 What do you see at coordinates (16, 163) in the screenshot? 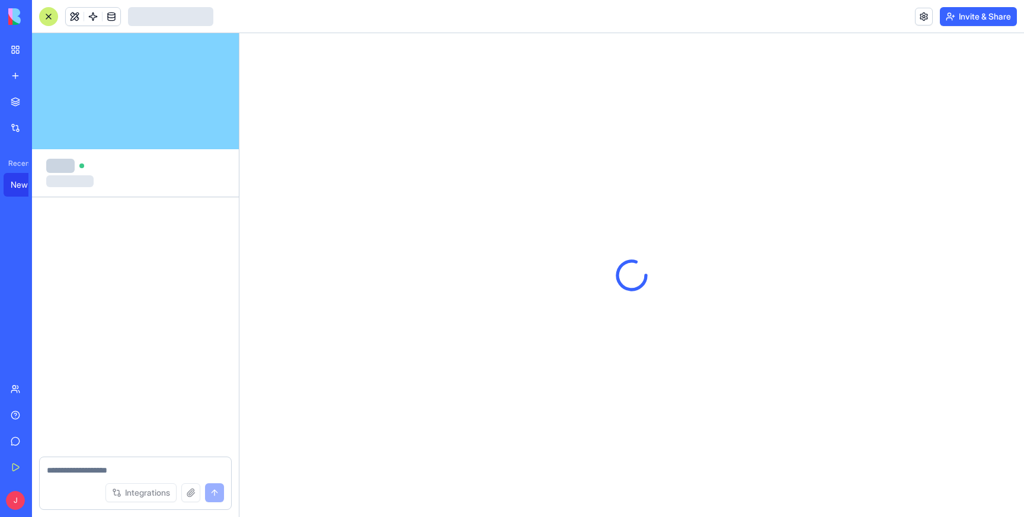
I see `span: Recent` at bounding box center [16, 163].